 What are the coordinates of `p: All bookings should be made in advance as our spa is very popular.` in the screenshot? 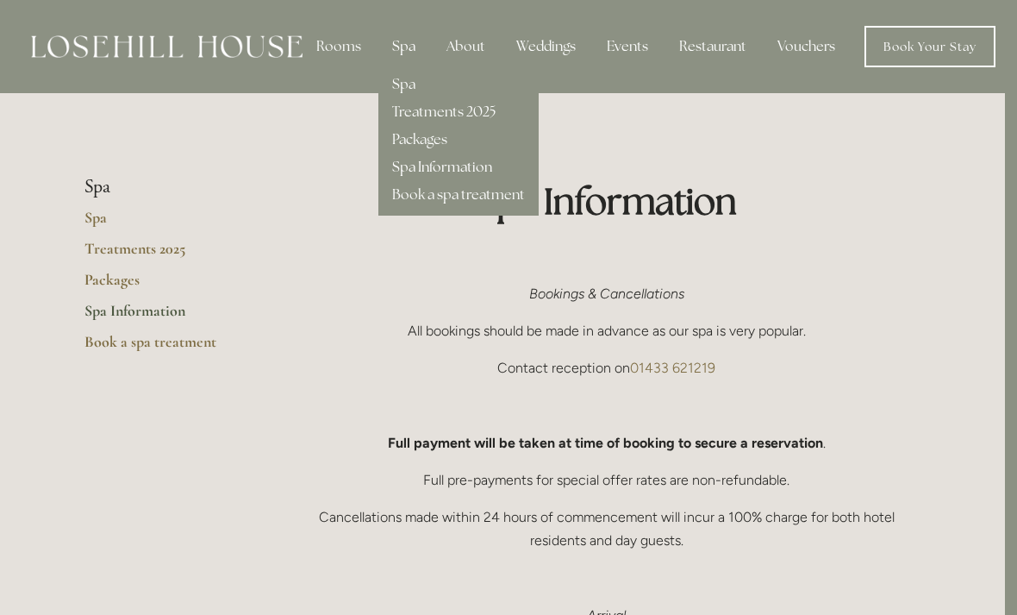 It's located at (606, 330).